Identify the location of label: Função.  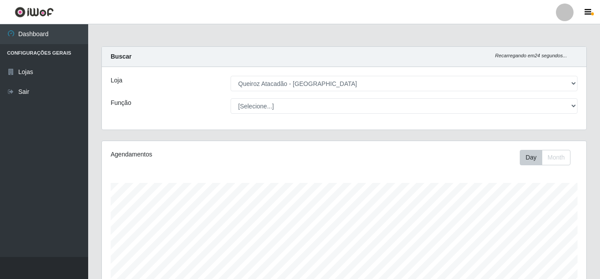
(121, 103).